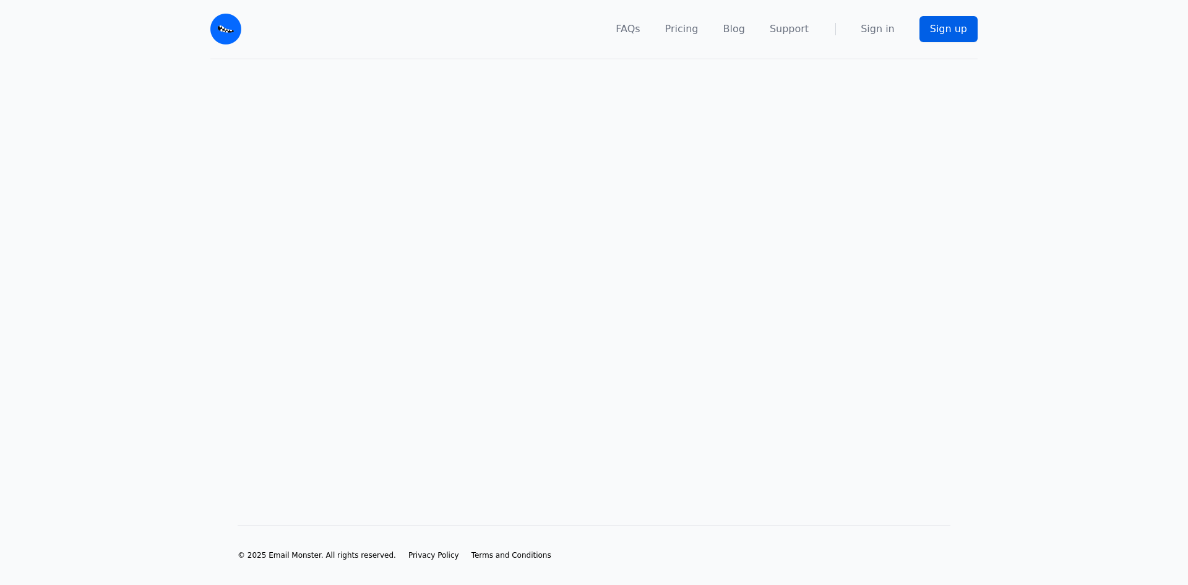 Image resolution: width=1188 pixels, height=585 pixels. What do you see at coordinates (878, 29) in the screenshot?
I see `a: Sign in` at bounding box center [878, 29].